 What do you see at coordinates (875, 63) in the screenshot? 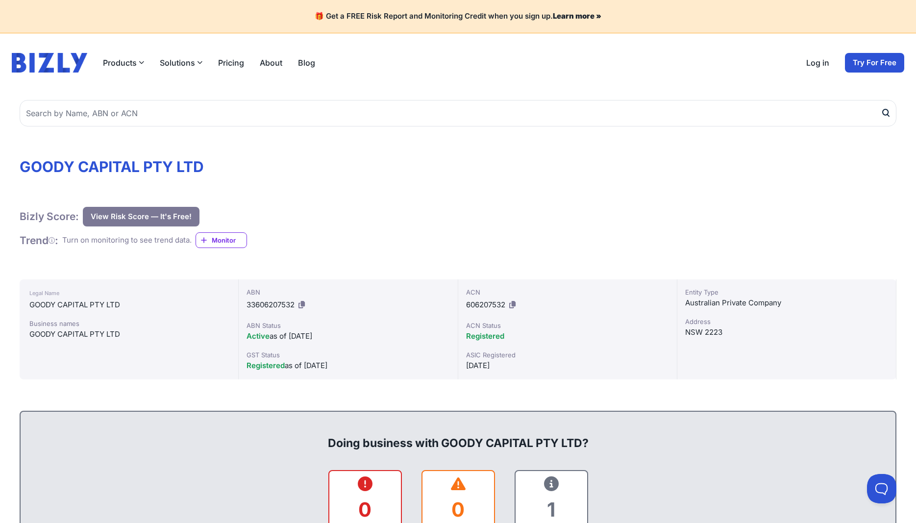
I see `a: Try For Free` at bounding box center [875, 63].